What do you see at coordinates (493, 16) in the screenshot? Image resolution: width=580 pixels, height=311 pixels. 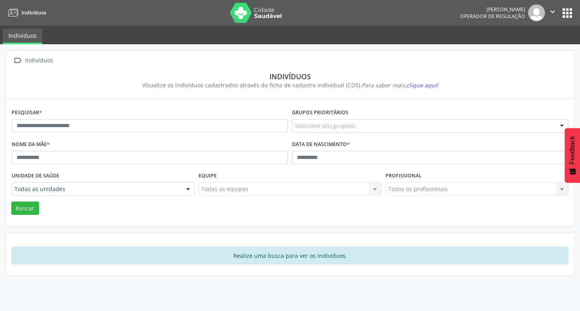 I see `span: Operador de regulação` at bounding box center [493, 16].